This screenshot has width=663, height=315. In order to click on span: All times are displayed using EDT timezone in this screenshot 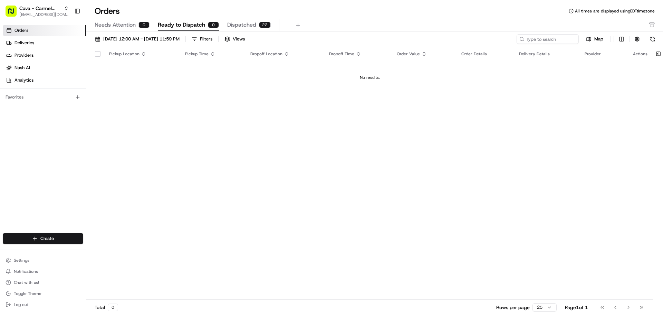, I will do `click(615, 11)`.